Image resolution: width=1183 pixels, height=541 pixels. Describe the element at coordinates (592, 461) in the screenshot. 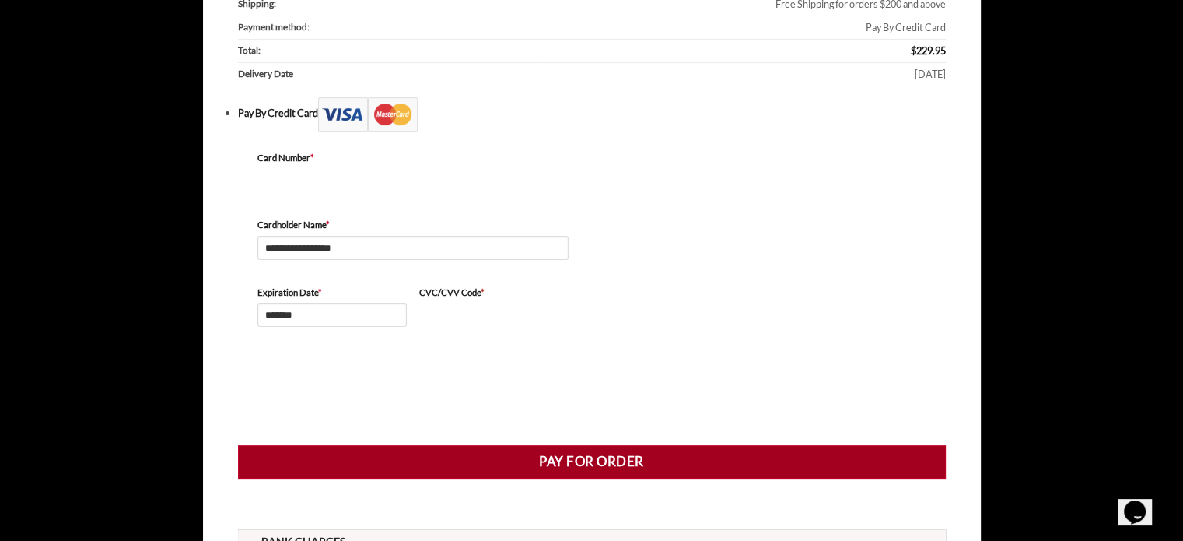

I see `button: Pay for order` at that location.